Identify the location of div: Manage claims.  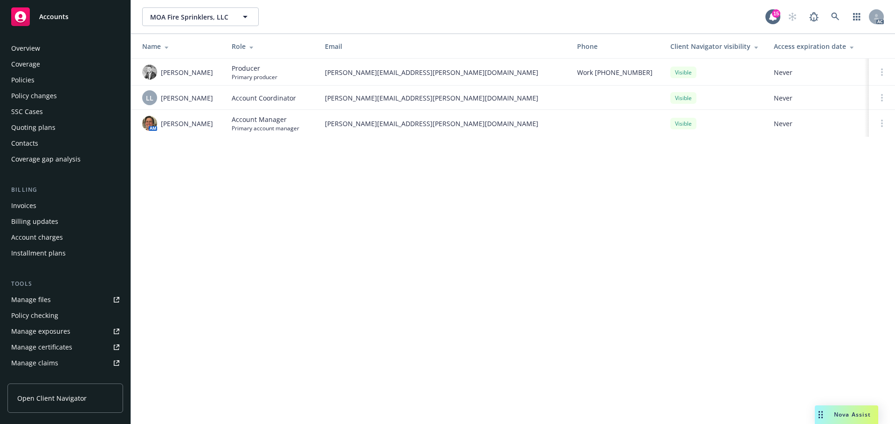
(34, 363).